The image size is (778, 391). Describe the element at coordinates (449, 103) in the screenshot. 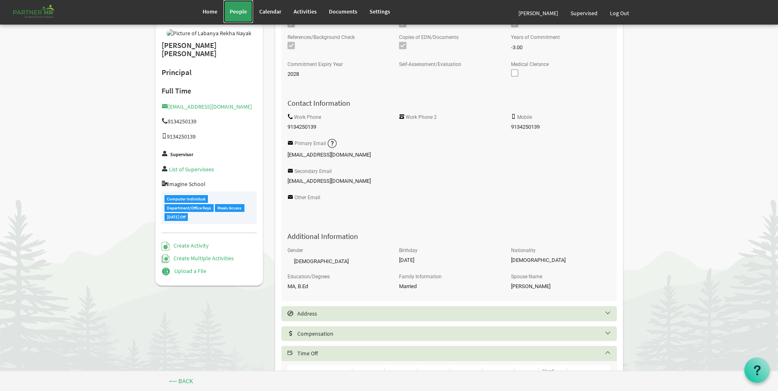

I see `h4: Contact Information` at that location.